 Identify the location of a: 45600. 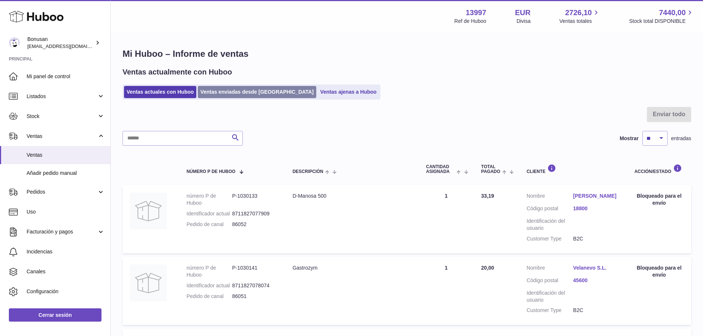
(597, 281).